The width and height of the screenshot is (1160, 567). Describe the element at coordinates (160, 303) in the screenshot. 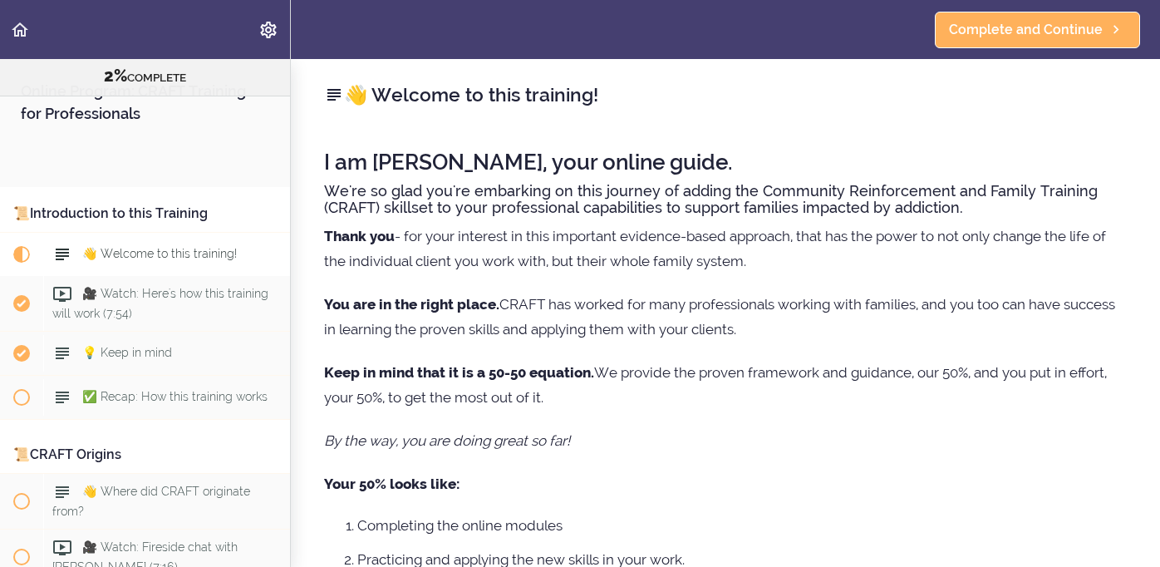

I see `span: 🎥 Watch: Here's how this training will work (7:54)` at that location.